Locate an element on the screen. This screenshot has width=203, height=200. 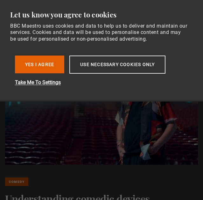
button: Use necessary cookies only is located at coordinates (117, 65).